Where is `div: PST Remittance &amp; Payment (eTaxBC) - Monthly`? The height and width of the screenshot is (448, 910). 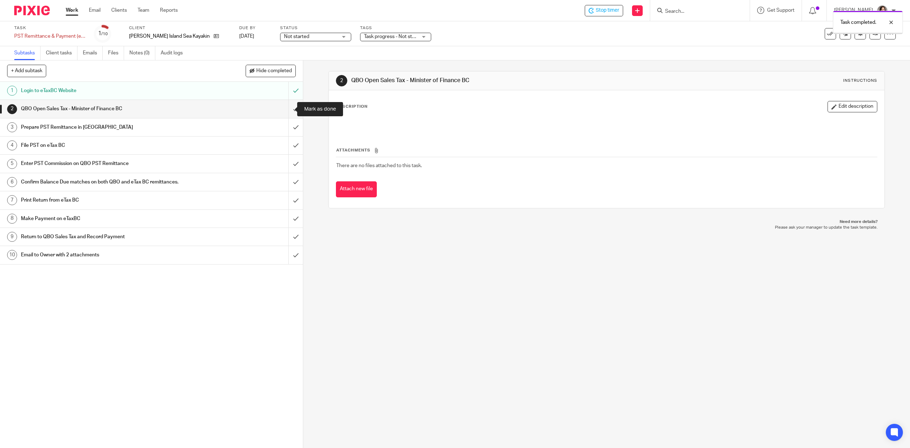 div: PST Remittance &amp; Payment (eTaxBC) - Monthly is located at coordinates (50, 36).